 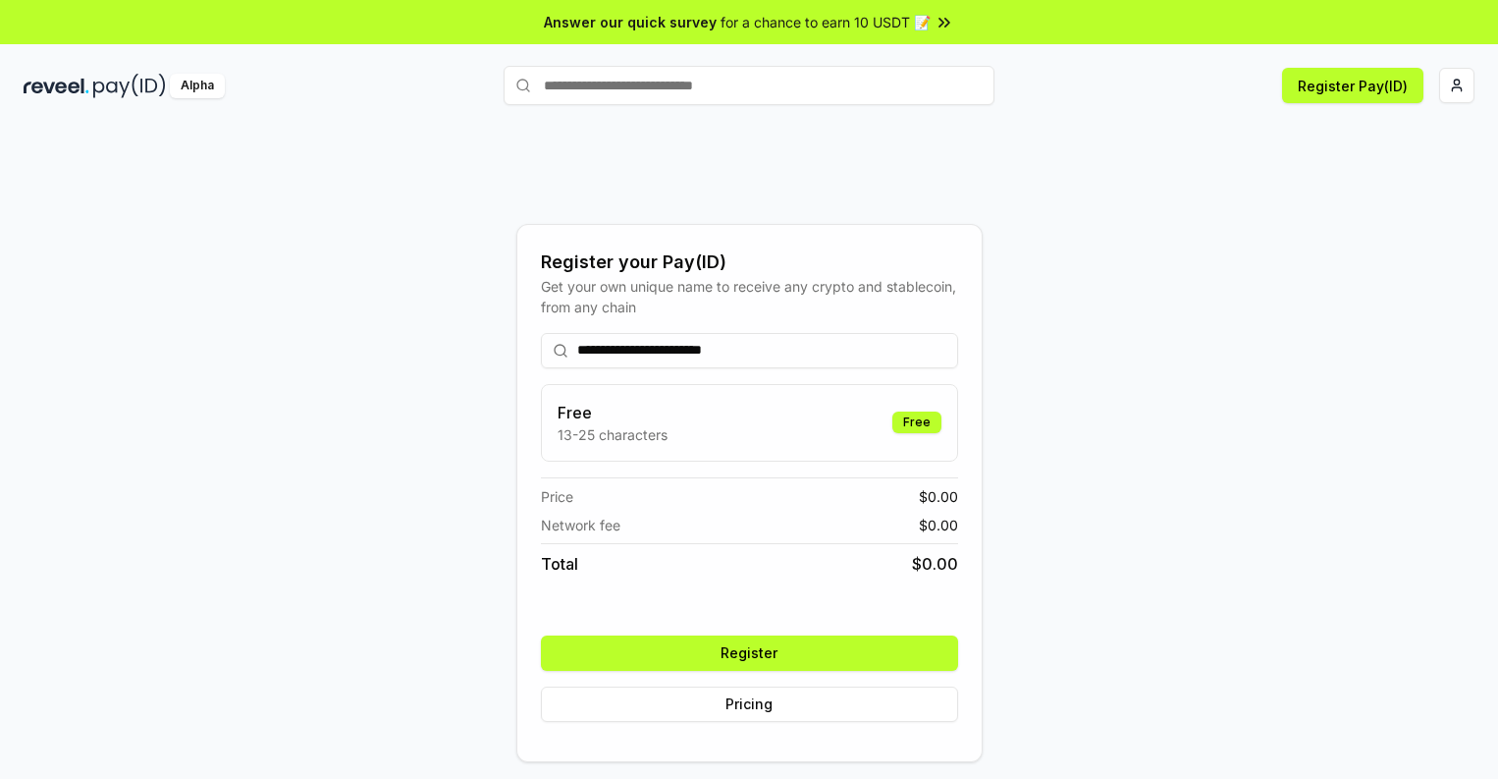 What do you see at coordinates (560, 564) in the screenshot?
I see `span: Total` at bounding box center [560, 564].